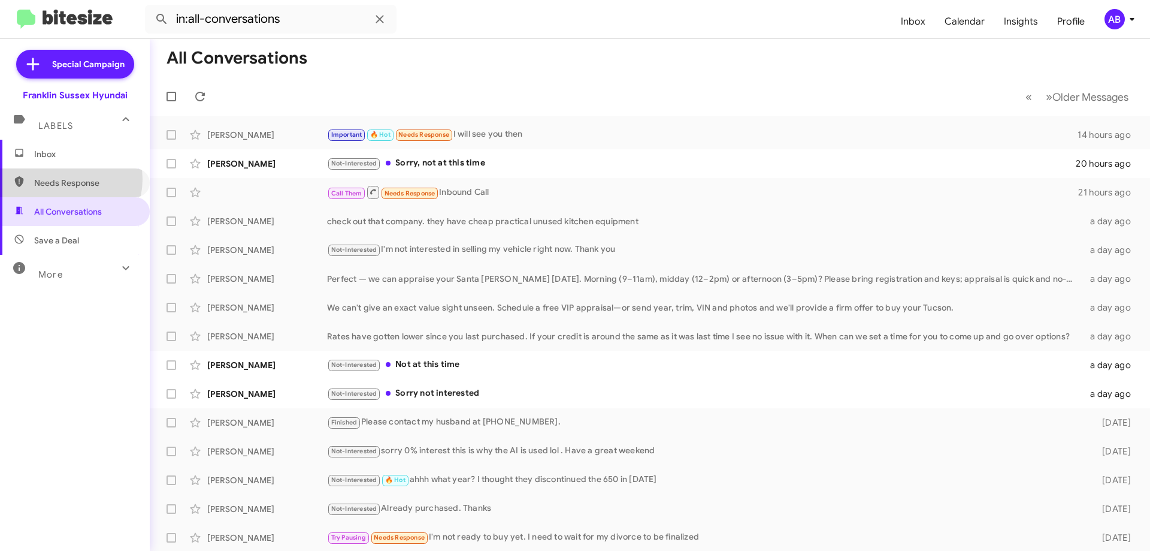 Image resolution: width=1150 pixels, height=551 pixels. Describe the element at coordinates (702, 134) in the screenshot. I see `div: I will see you then` at that location.